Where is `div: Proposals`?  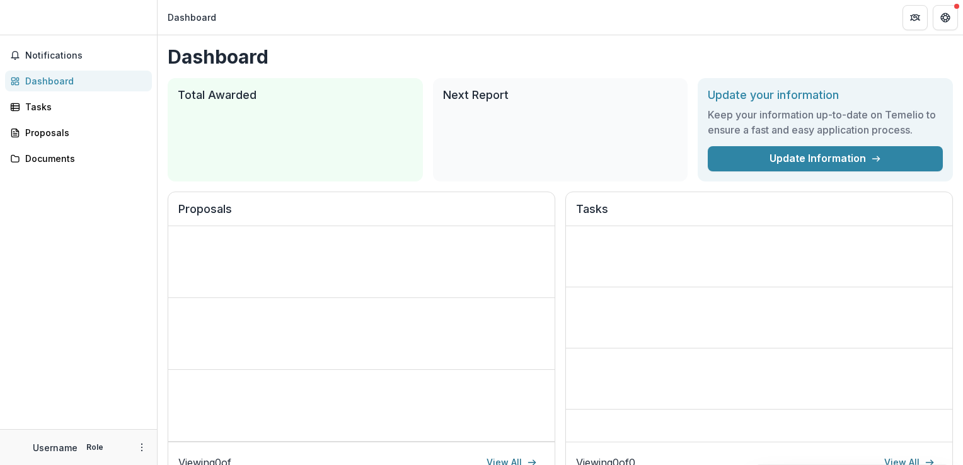 div: Proposals is located at coordinates (83, 132).